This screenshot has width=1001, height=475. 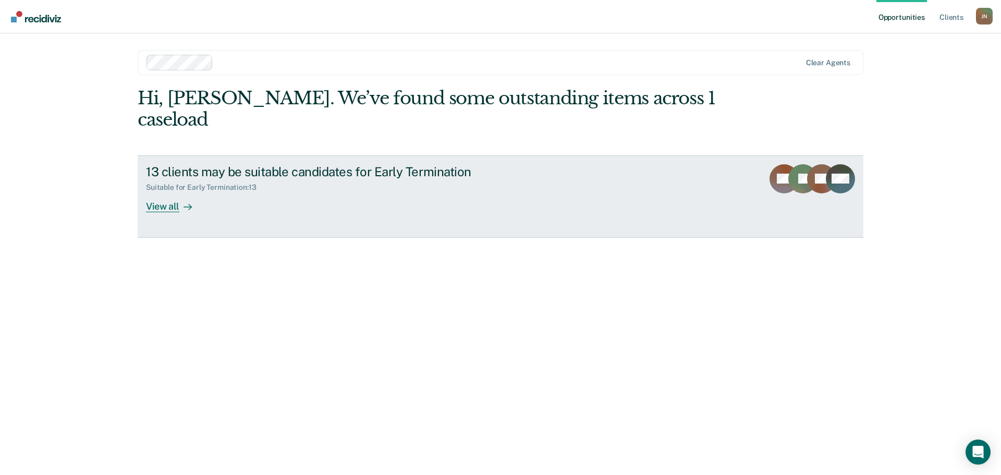 I want to click on div: Clear agents, so click(x=828, y=63).